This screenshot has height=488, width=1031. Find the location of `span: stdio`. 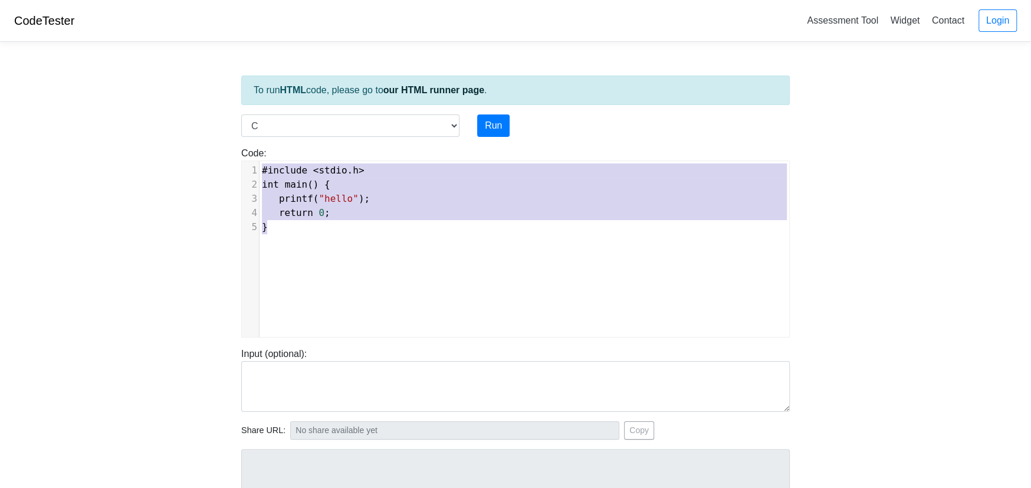

span: stdio is located at coordinates (333, 170).